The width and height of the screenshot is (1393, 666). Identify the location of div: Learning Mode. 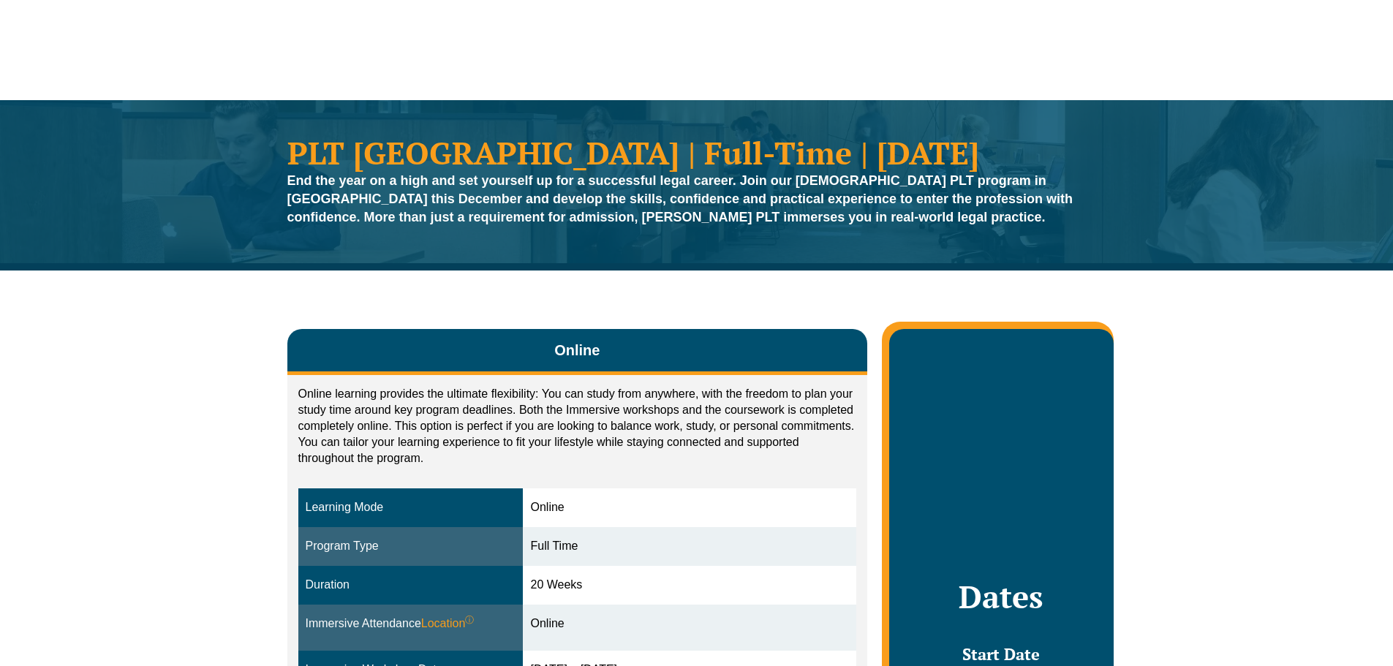
(411, 507).